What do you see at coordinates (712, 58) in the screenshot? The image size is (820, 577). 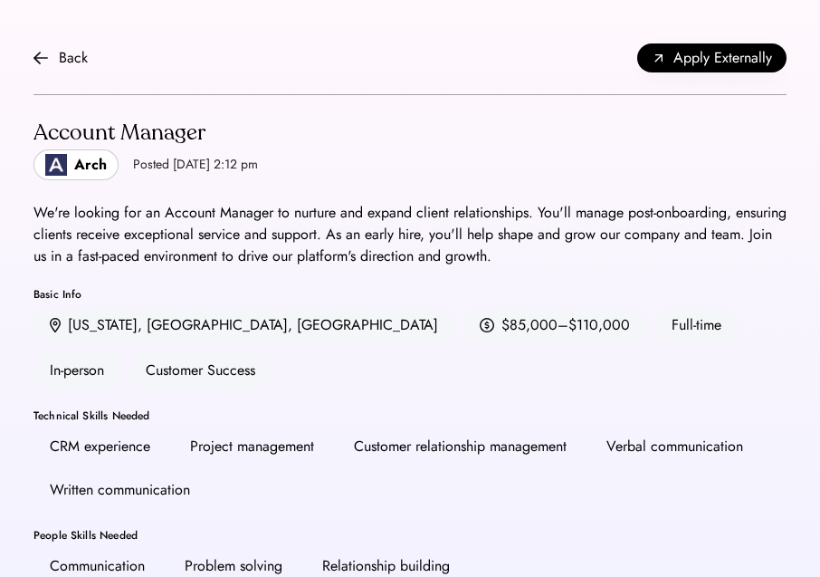 I see `button: Apply Externally` at bounding box center [712, 58].